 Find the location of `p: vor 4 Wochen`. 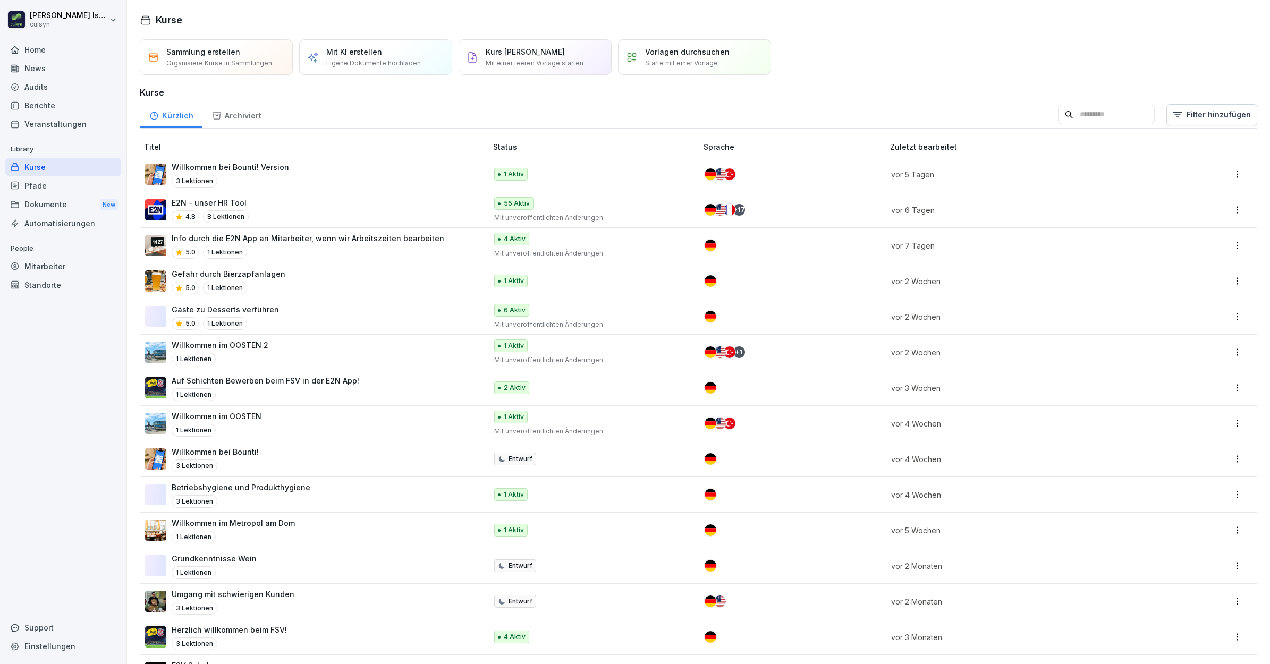

p: vor 4 Wochen is located at coordinates (1021, 423).